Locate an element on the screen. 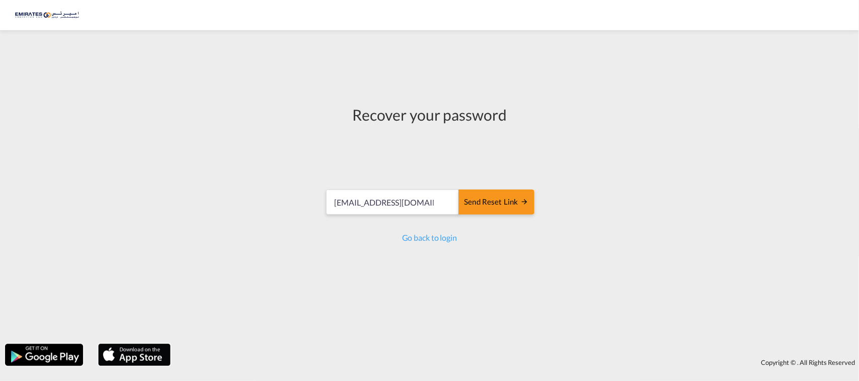 Image resolution: width=859 pixels, height=381 pixels. img: apple.png is located at coordinates (134, 355).